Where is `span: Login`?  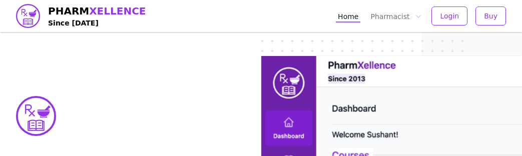 span: Login is located at coordinates (449, 16).